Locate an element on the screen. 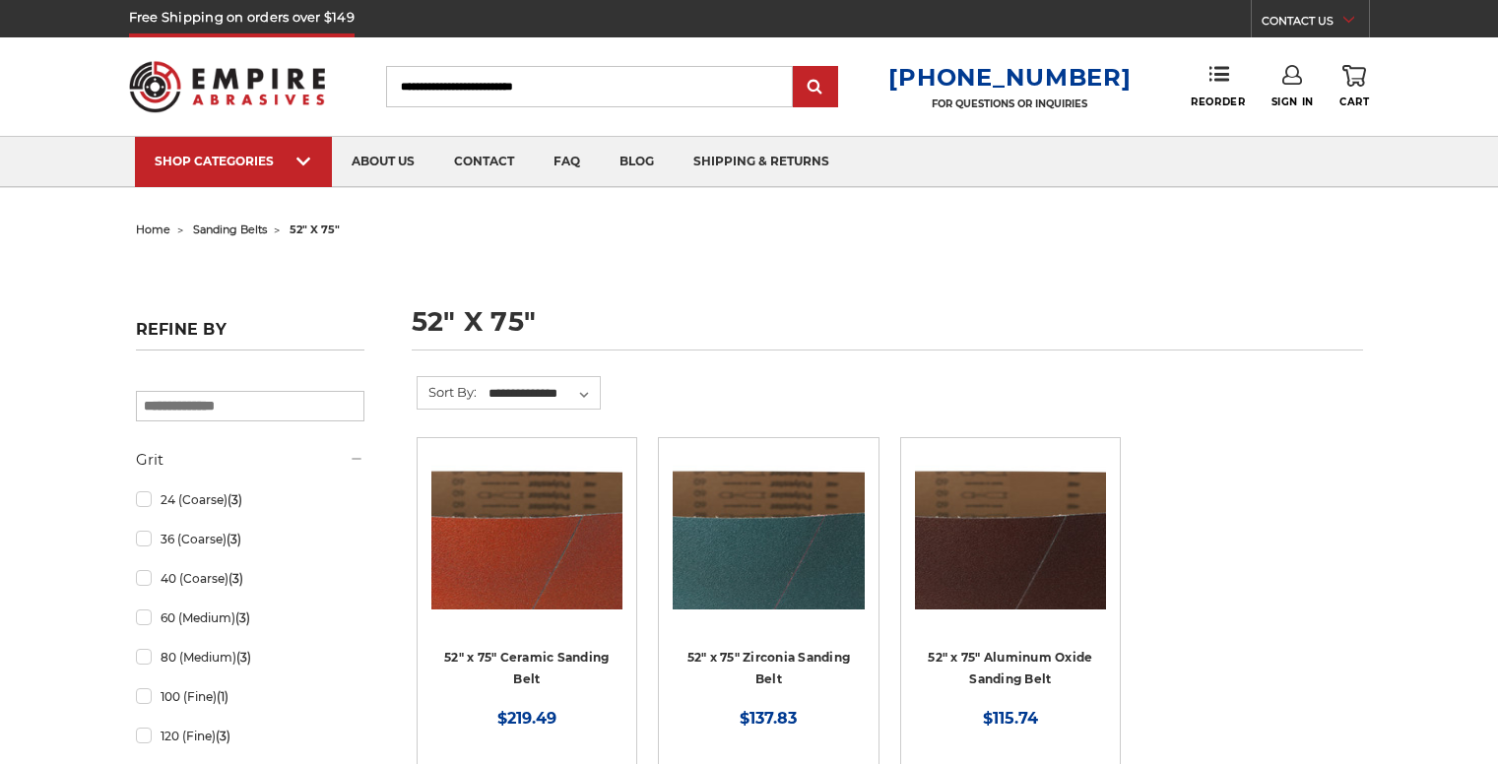  a: 60 (Medium)(3) is located at coordinates (250, 618).